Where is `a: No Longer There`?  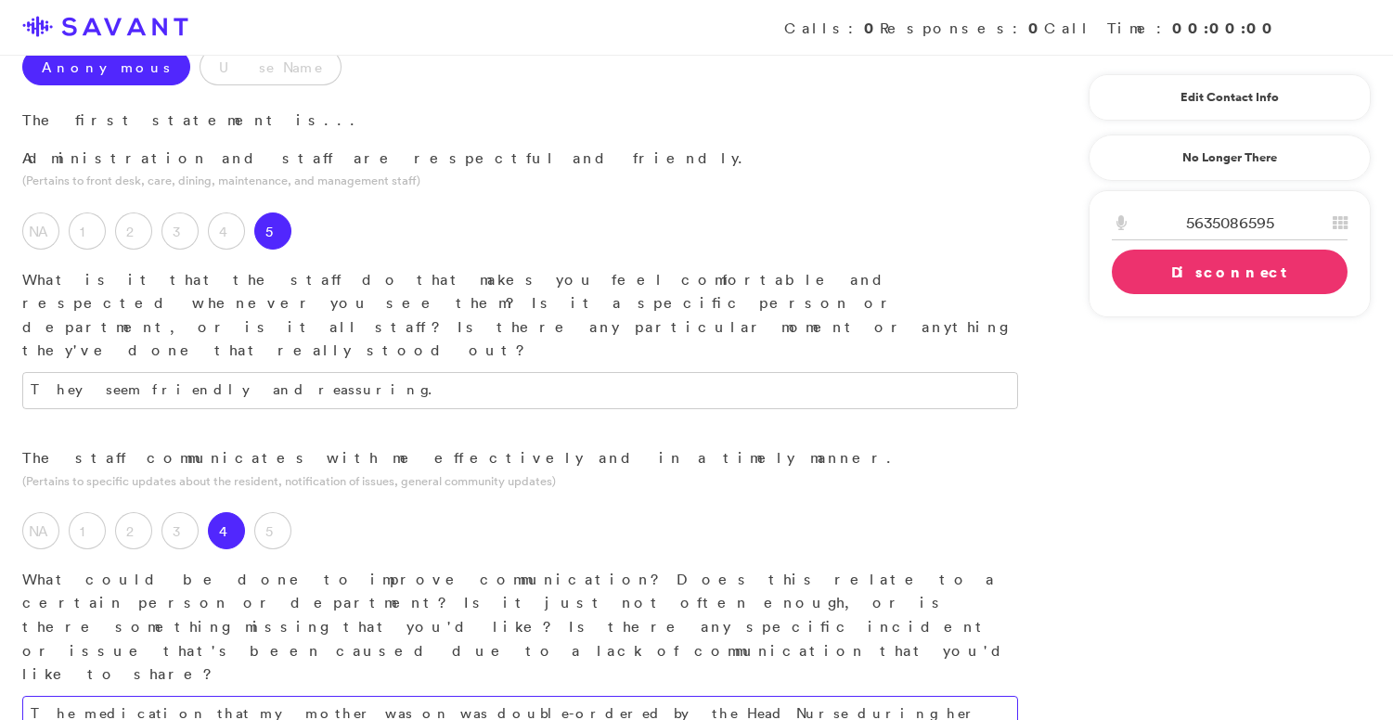 a: No Longer There is located at coordinates (1230, 158).